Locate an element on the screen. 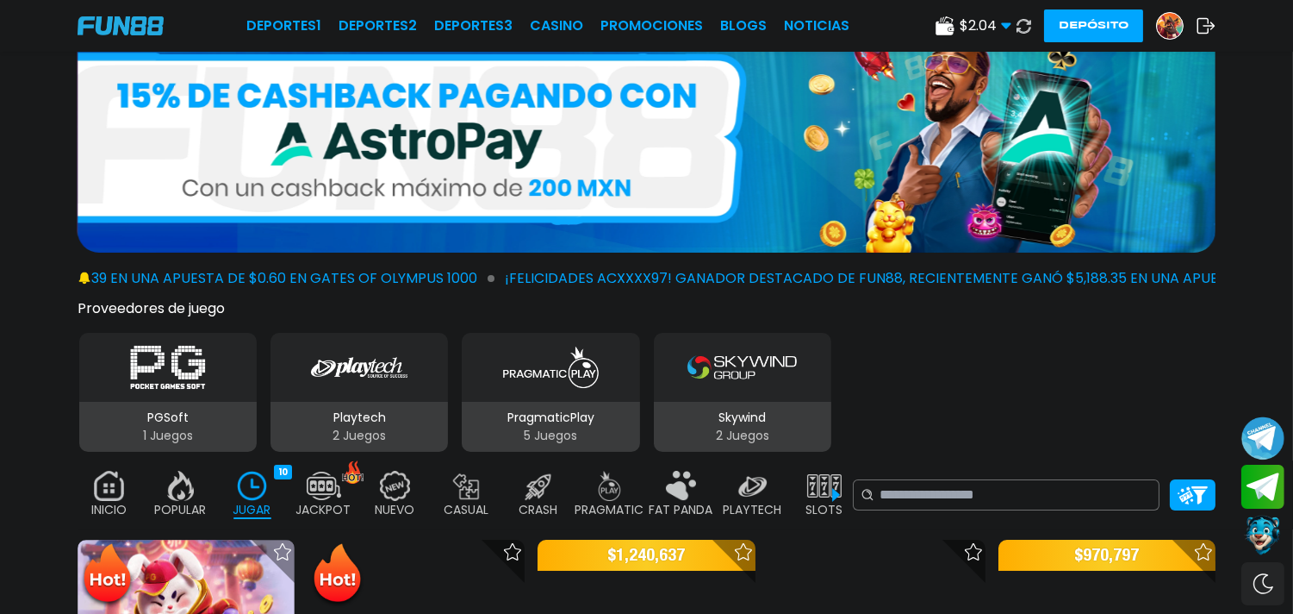  button: Contact customer service is located at coordinates (1263, 535).